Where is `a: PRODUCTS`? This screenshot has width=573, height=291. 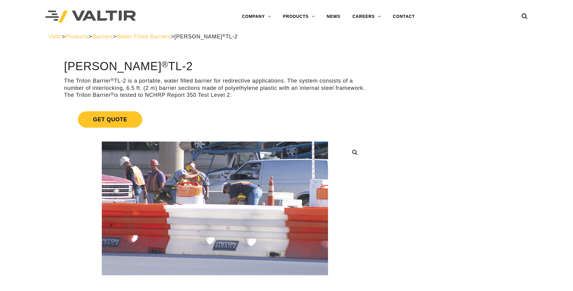
a: PRODUCTS is located at coordinates (299, 17).